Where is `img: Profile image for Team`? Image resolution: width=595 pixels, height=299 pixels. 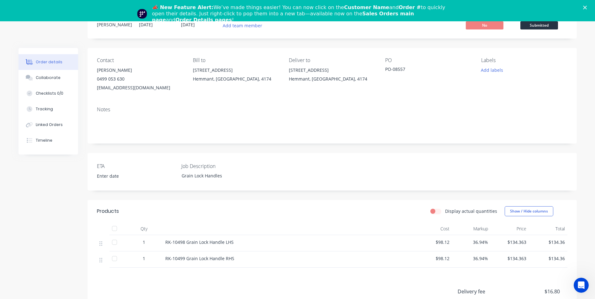
img: Profile image for Team is located at coordinates (142, 14).